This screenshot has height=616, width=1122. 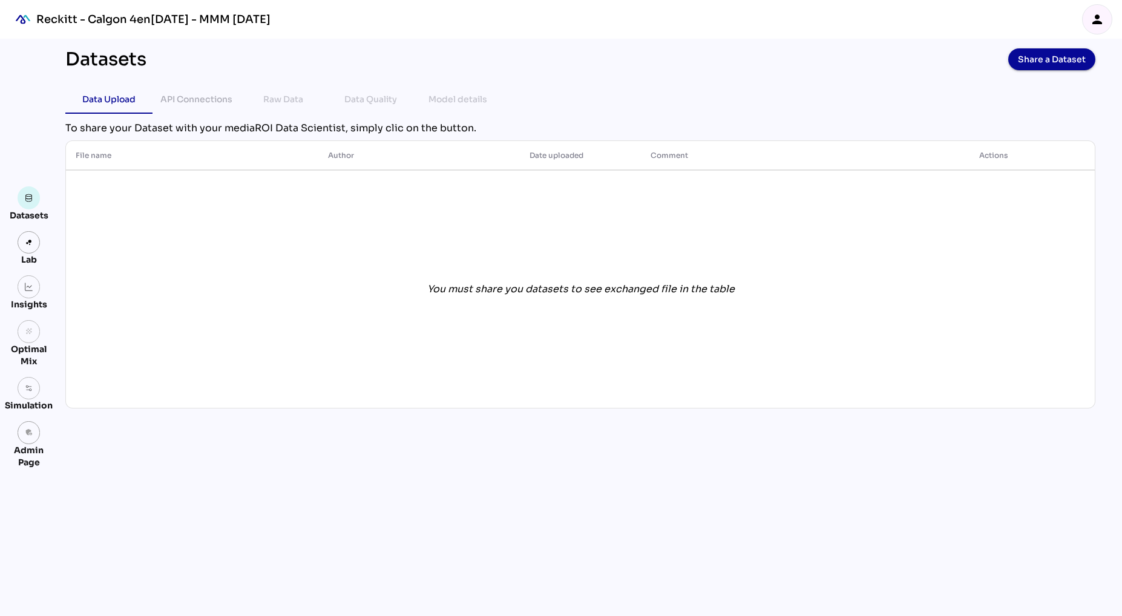 I want to click on th: Comment, so click(x=767, y=156).